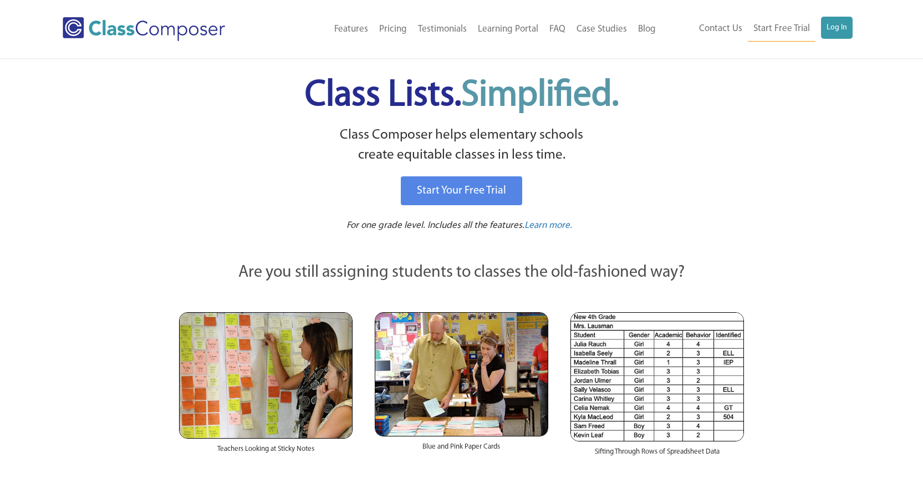  I want to click on div: Sifting Through Rows of Spreadsheet Data, so click(657, 455).